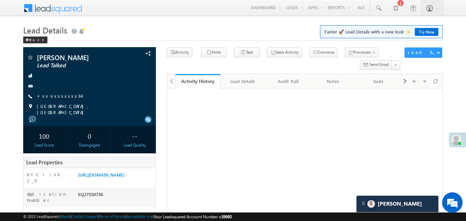  I want to click on button: Sales Activity, so click(284, 52).